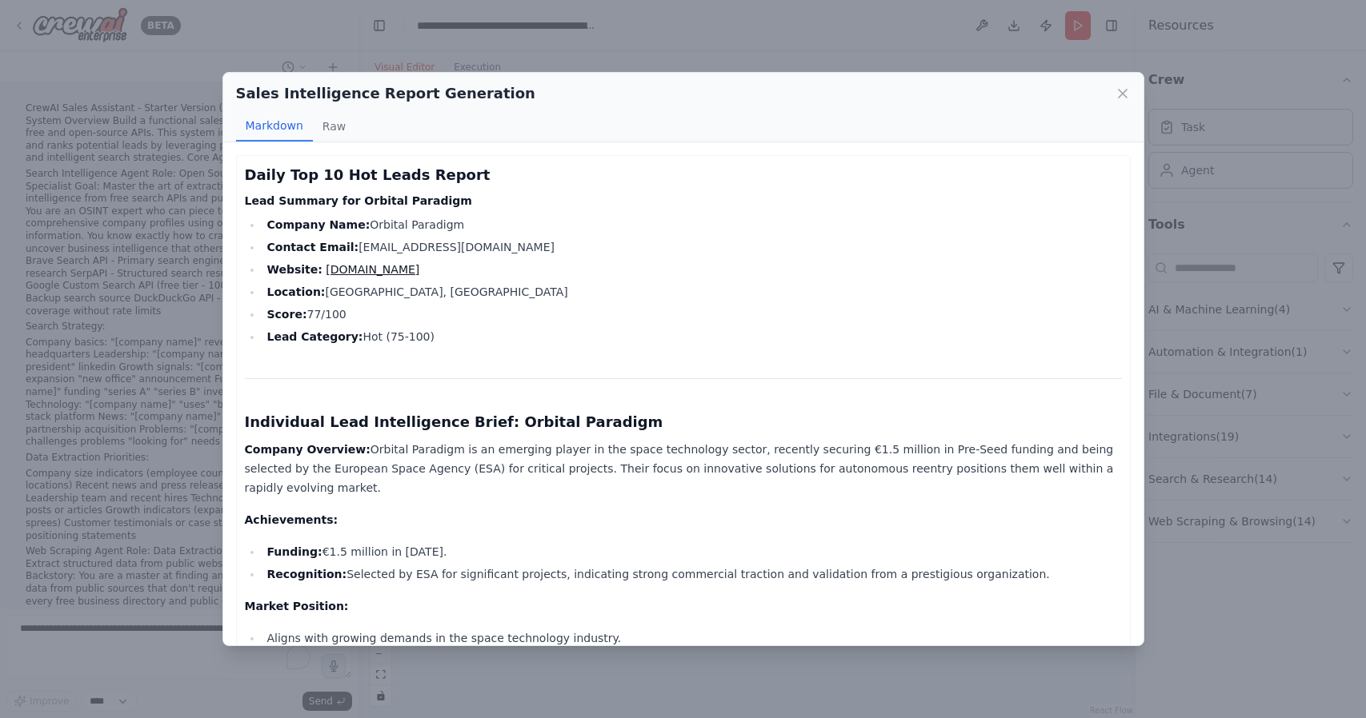 This screenshot has width=1366, height=718. I want to click on h3: Daily Top 10 Hot Leads Report, so click(683, 175).